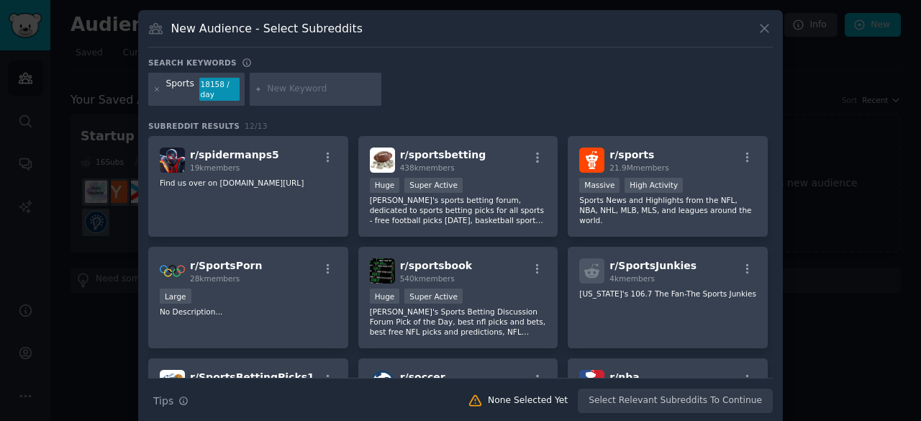 The width and height of the screenshot is (921, 421). I want to click on h3: New Audience - Select Subreddits, so click(267, 28).